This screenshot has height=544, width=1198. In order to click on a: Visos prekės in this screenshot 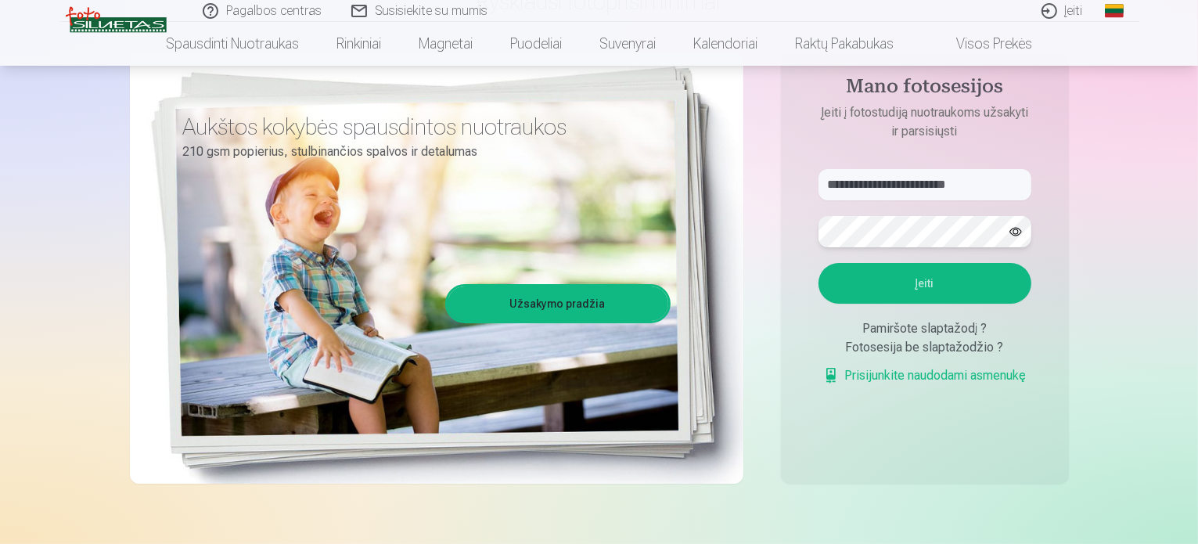, I will do `click(982, 44)`.